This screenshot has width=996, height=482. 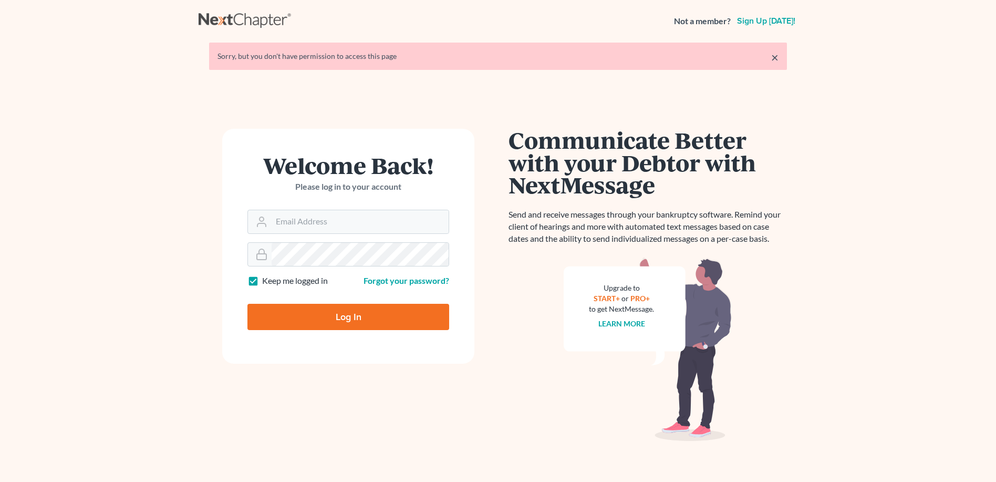 I want to click on input: Log In, so click(x=348, y=317).